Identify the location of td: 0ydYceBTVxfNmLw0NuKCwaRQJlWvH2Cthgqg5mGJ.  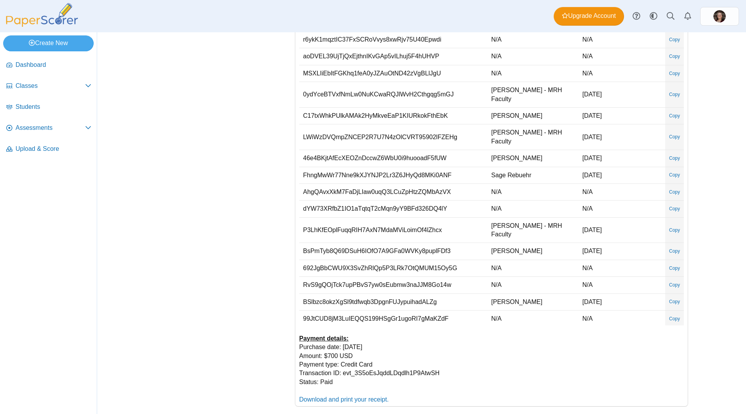
(393, 95).